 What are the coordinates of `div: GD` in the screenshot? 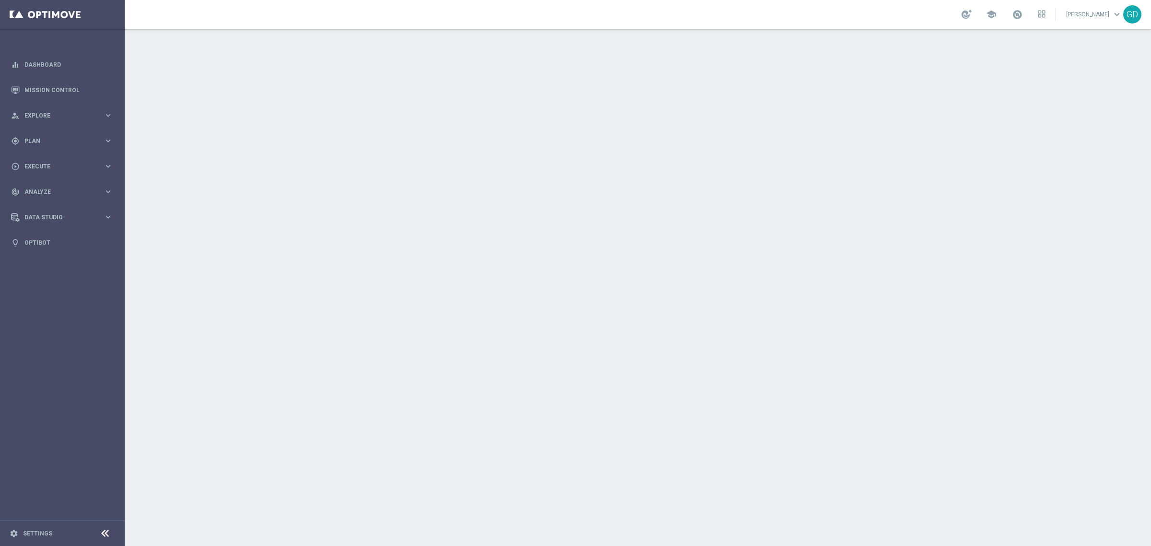 It's located at (1133, 14).